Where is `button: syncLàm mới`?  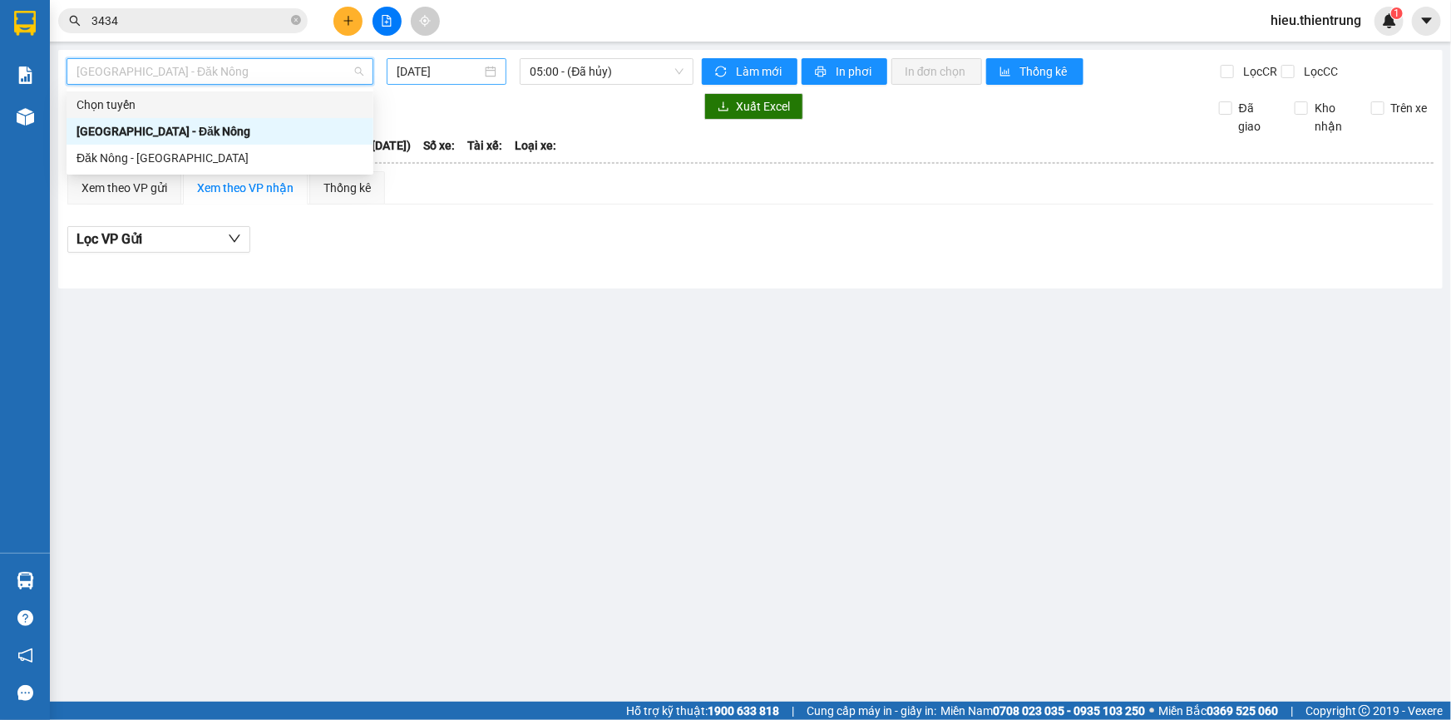
button: syncLàm mới is located at coordinates (749, 71).